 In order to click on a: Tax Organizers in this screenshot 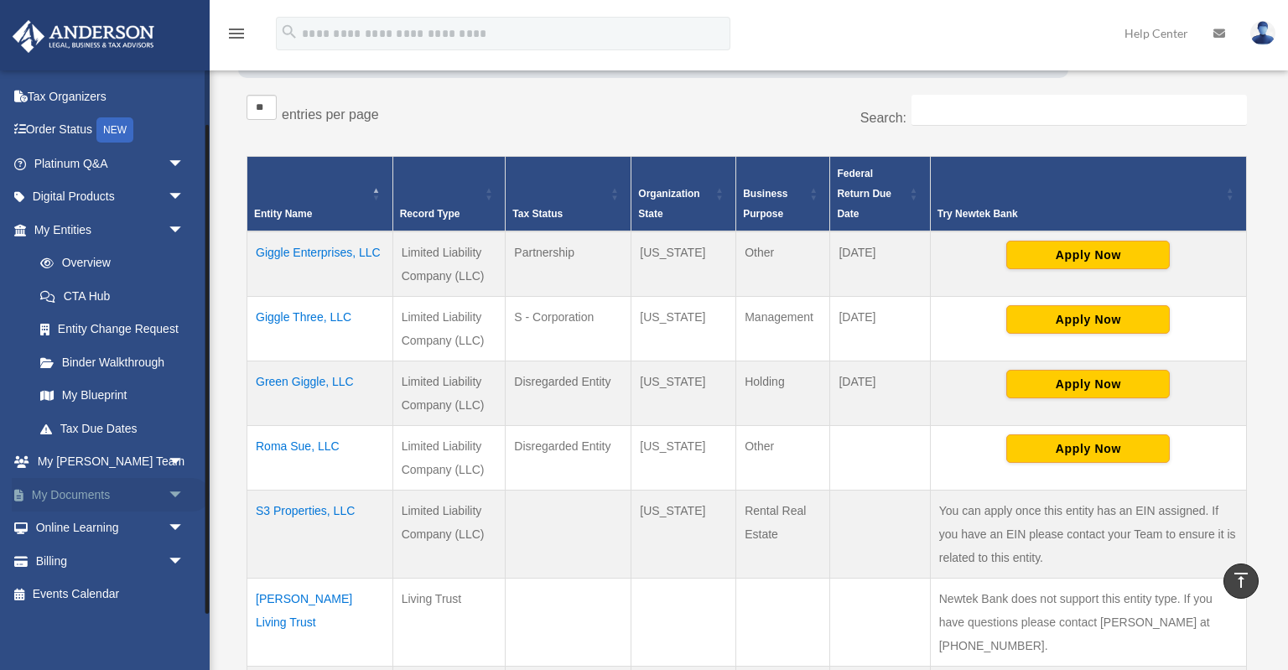, I will do `click(111, 96)`.